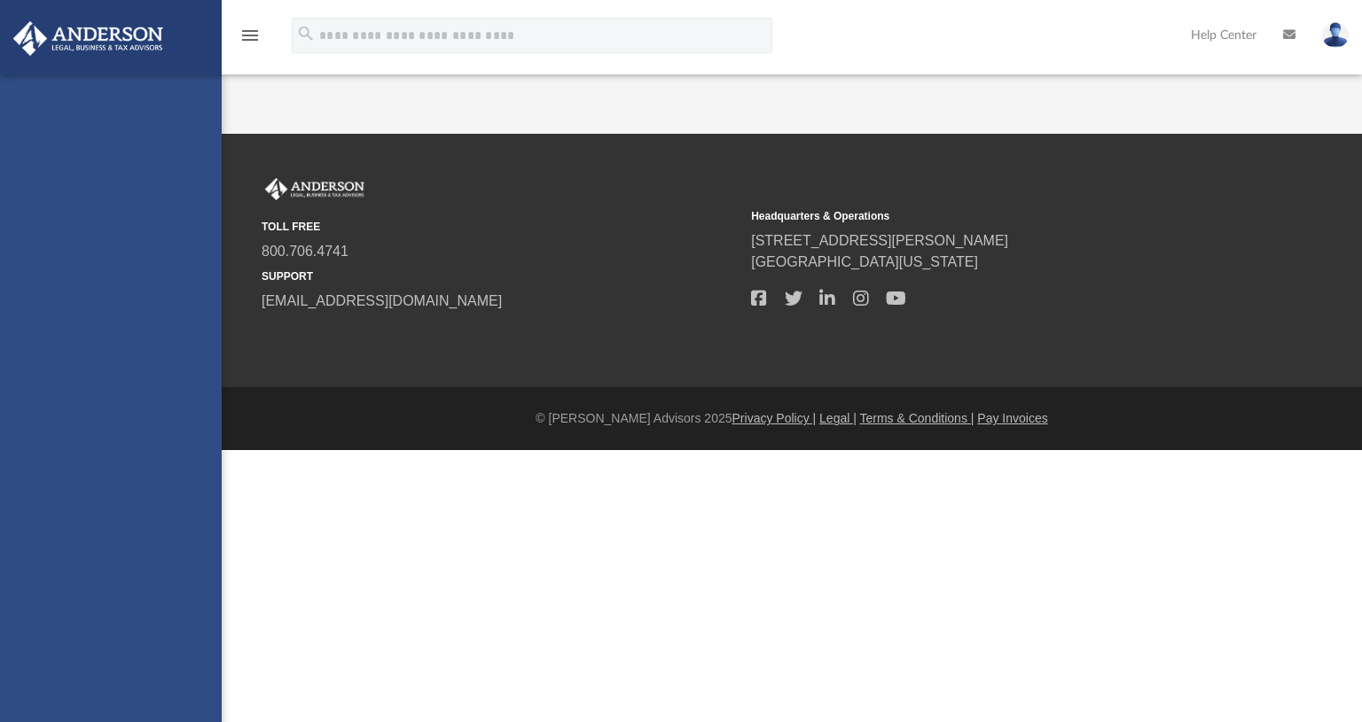 The width and height of the screenshot is (1362, 722). What do you see at coordinates (500, 227) in the screenshot?
I see `small: TOLL FREE` at bounding box center [500, 227].